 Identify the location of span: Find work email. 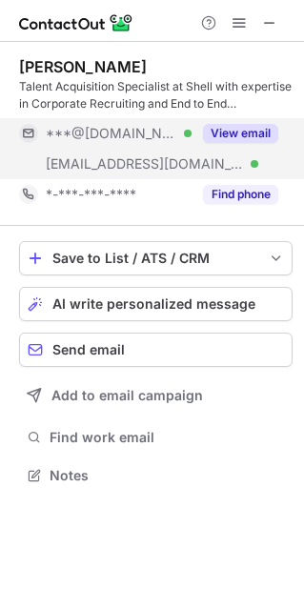
(167, 437).